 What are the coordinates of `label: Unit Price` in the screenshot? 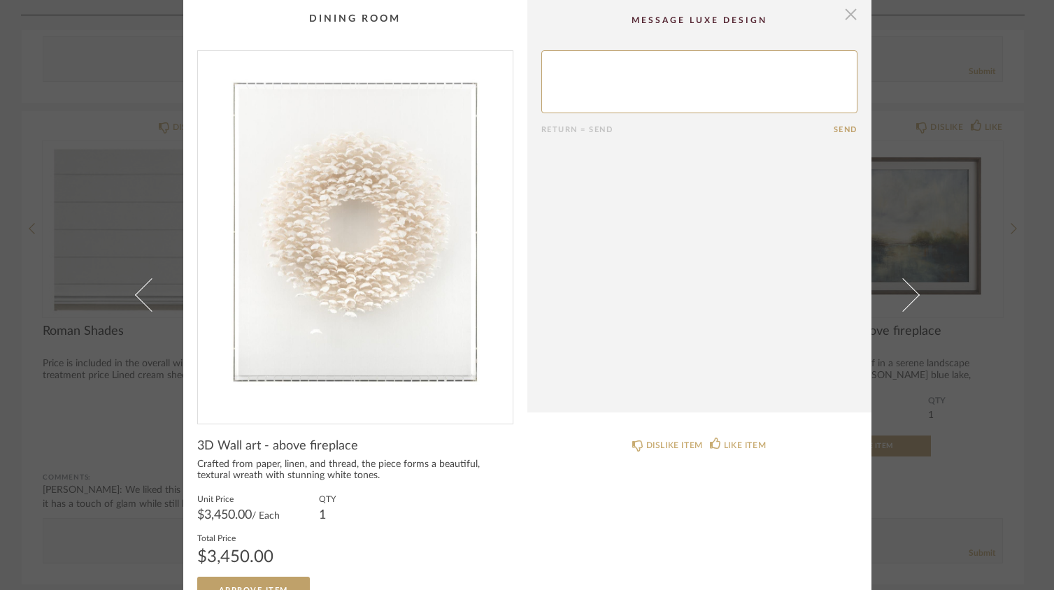 It's located at (239, 499).